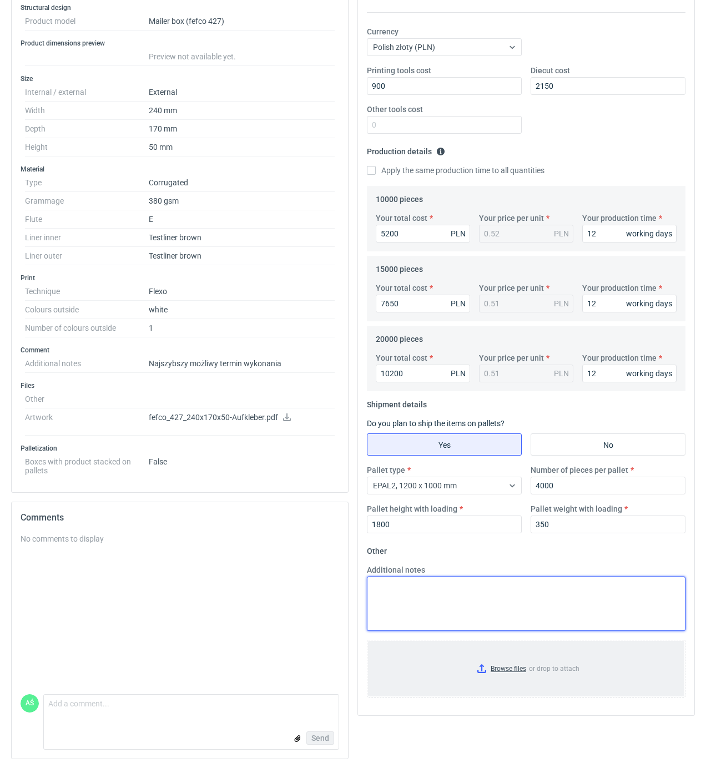 This screenshot has width=706, height=768. What do you see at coordinates (87, 310) in the screenshot?
I see `dt: Colours outside` at bounding box center [87, 310].